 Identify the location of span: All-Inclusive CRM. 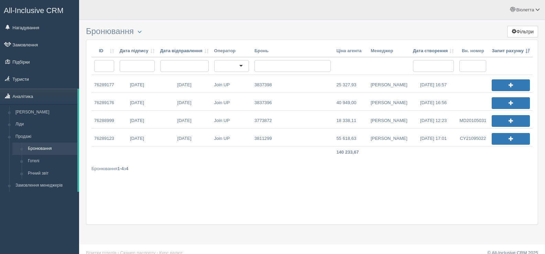
(34, 10).